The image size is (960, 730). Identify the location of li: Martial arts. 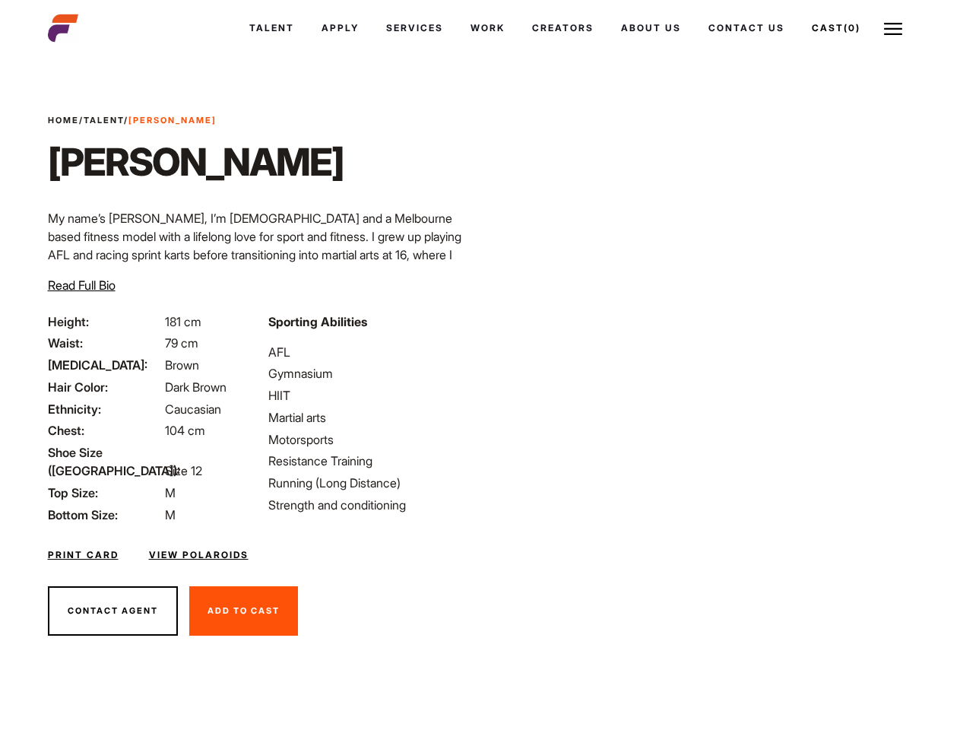
(369, 417).